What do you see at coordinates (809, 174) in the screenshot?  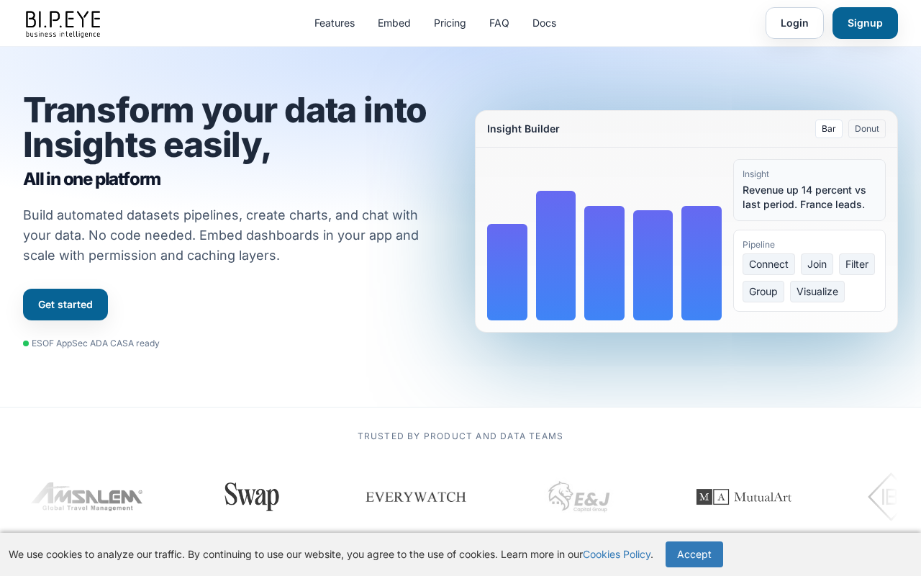 I see `div: Insight` at bounding box center [809, 174].